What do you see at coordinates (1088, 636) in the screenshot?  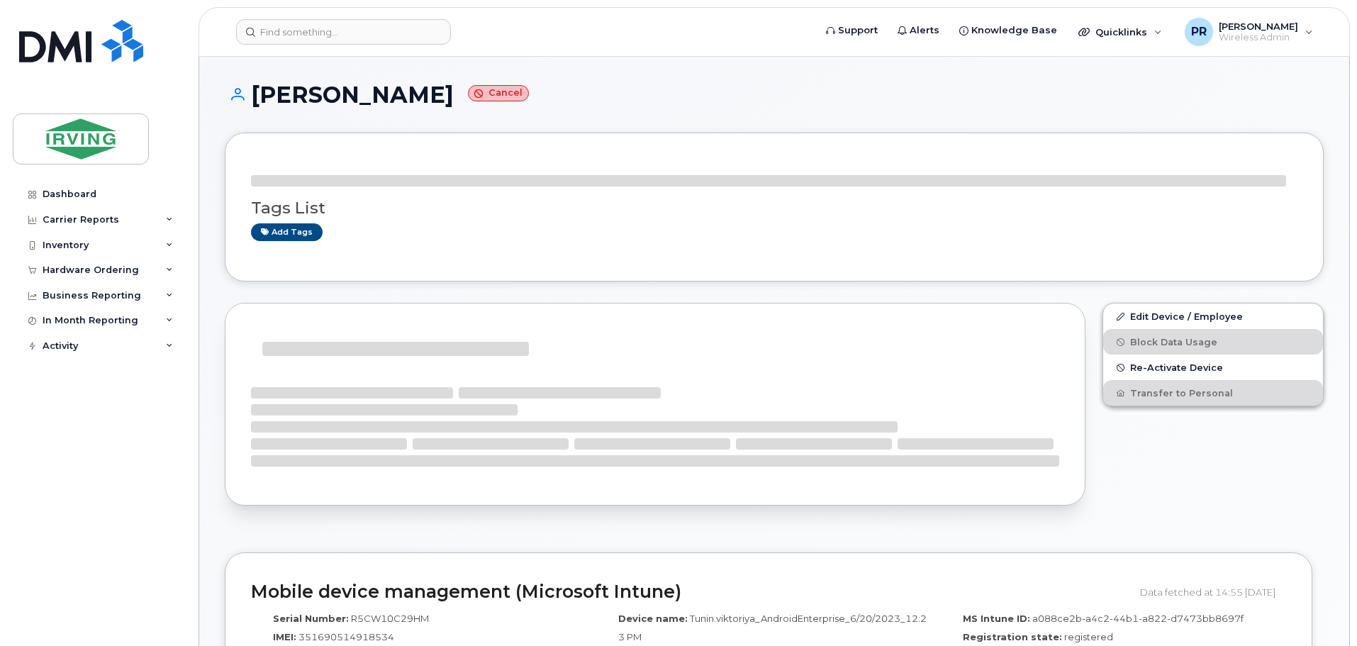 I see `span: registered` at bounding box center [1088, 636].